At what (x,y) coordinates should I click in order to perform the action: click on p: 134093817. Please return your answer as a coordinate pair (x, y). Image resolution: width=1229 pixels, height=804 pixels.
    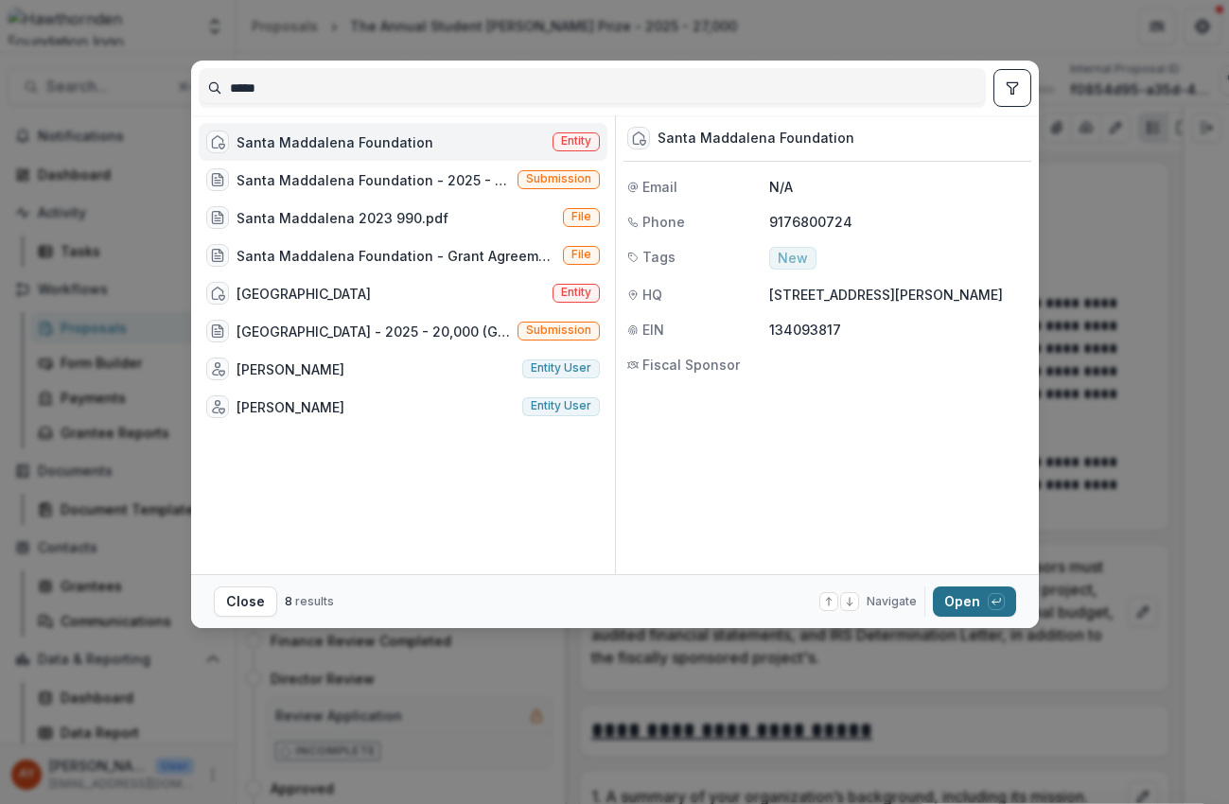
    Looking at the image, I should click on (898, 329).